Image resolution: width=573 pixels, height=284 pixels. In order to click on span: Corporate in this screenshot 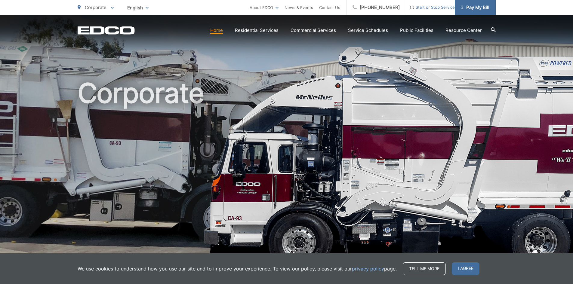, I will do `click(96, 7)`.